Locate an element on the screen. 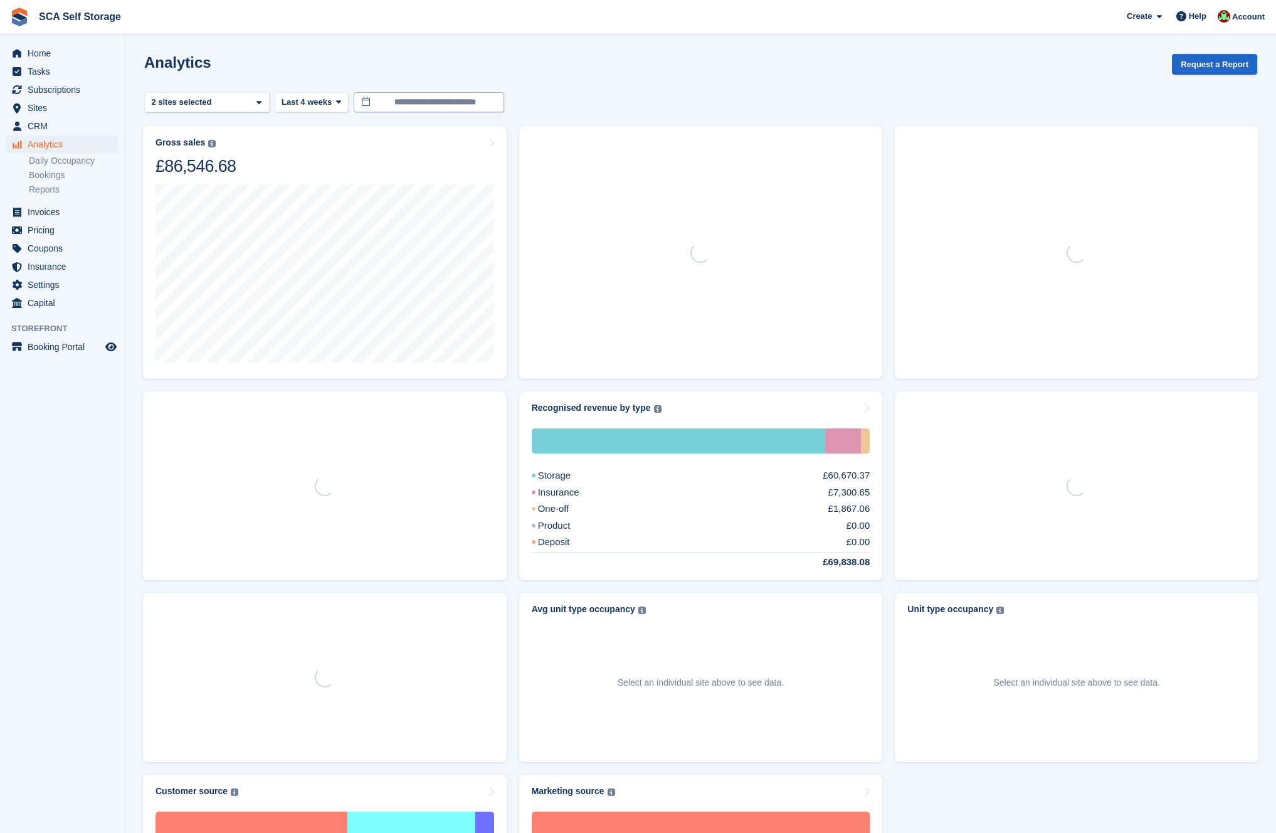 The image size is (1276, 833). div: £86,546.68 is located at coordinates (196, 166).